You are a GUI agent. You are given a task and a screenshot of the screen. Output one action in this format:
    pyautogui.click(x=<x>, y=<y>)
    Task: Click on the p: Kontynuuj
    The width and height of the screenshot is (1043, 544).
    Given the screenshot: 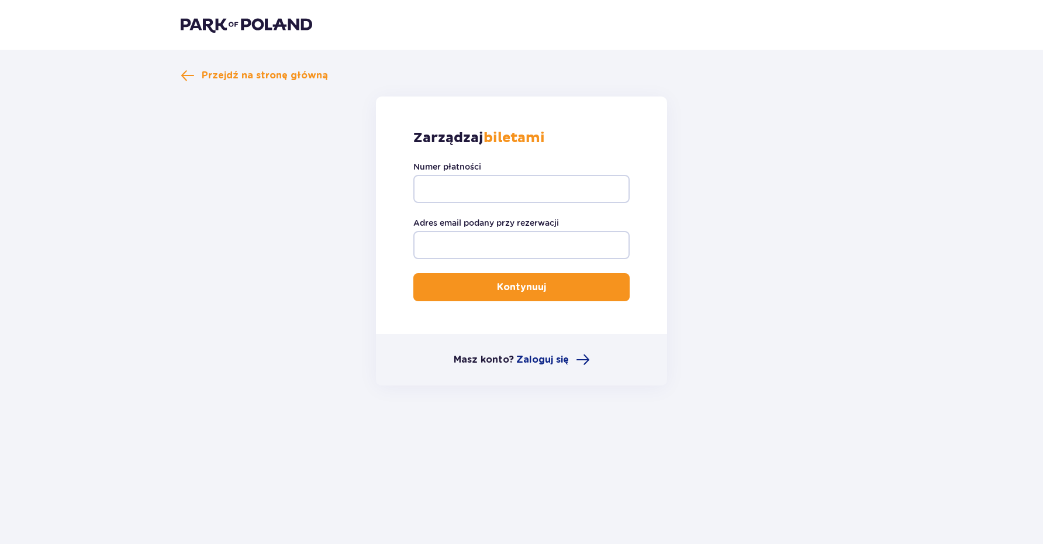 What is the action you would take?
    pyautogui.click(x=522, y=287)
    